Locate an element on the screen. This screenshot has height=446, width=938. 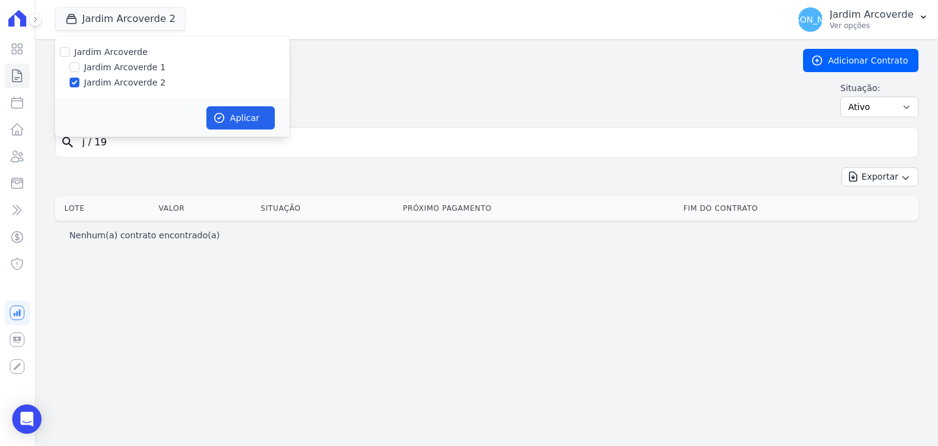
a: Adicionar Contrato is located at coordinates (860, 60).